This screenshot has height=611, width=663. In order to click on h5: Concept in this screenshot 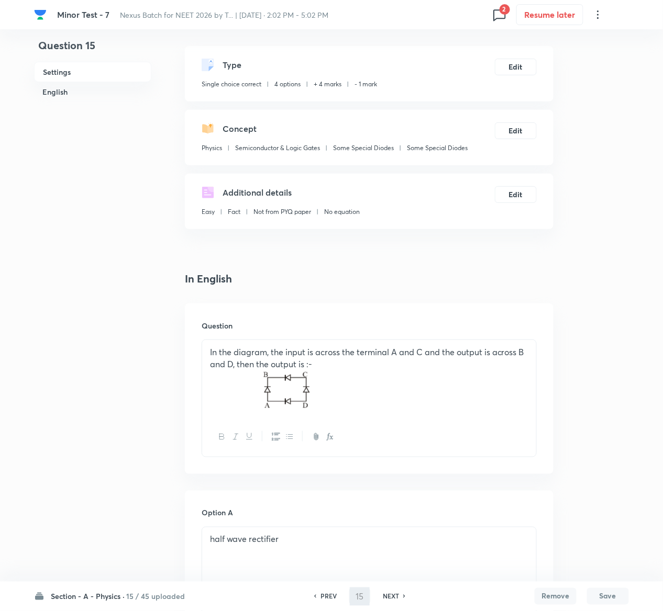, I will do `click(239, 129)`.